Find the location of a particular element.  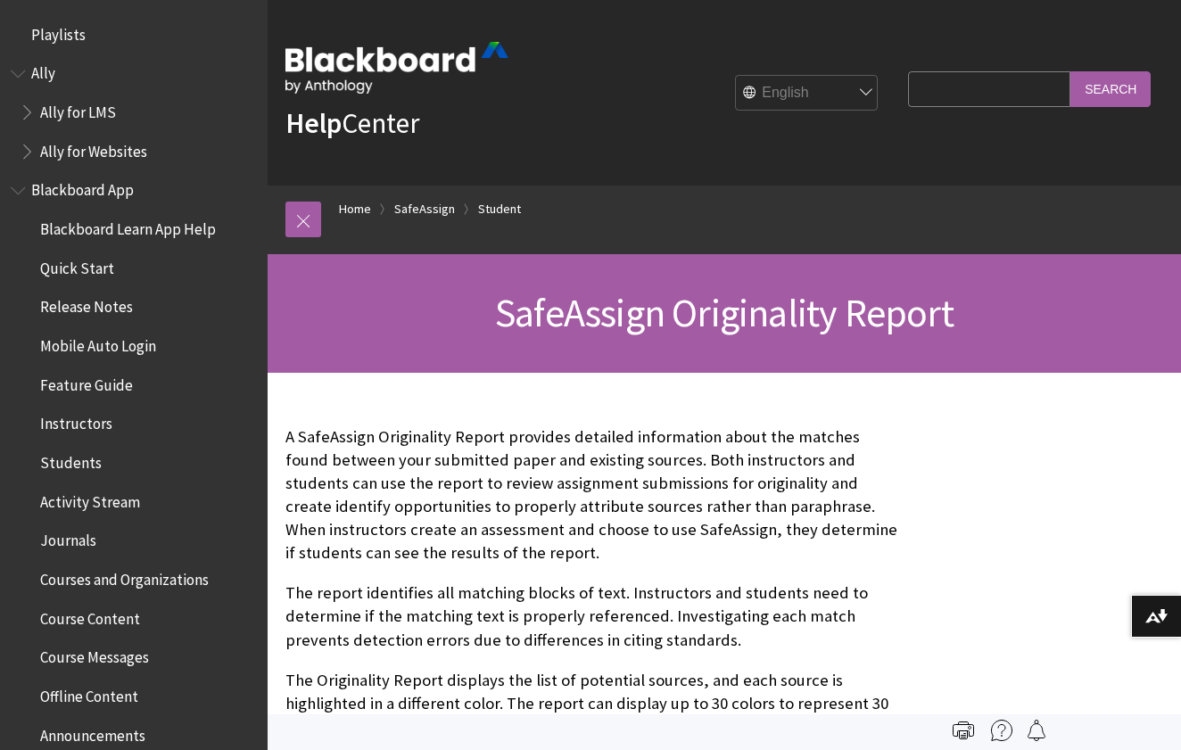

span: Release Notes is located at coordinates (87, 304).